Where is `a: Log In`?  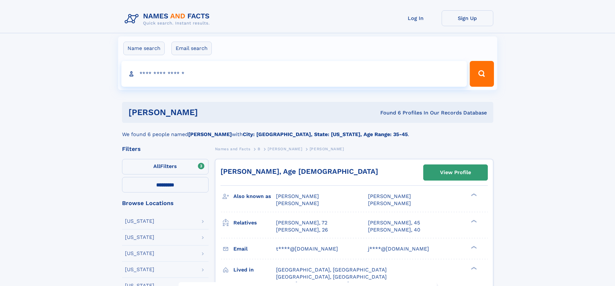
a: Log In is located at coordinates (416, 18).